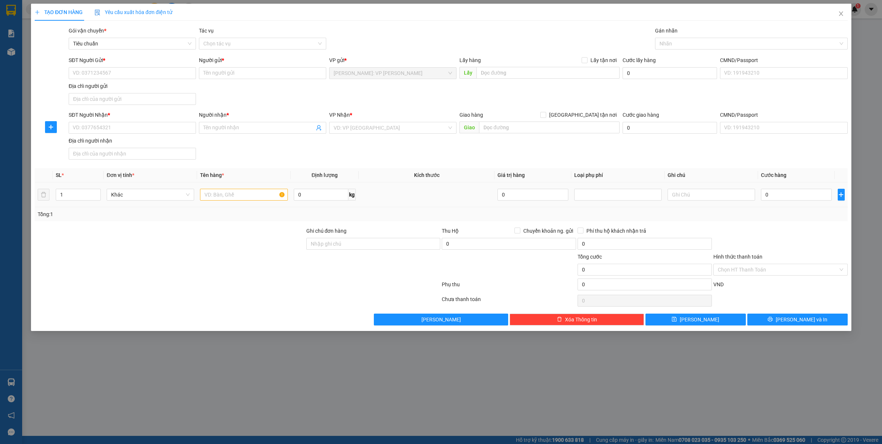 This screenshot has width=882, height=444. I want to click on input: Địa chỉ của người gửi, so click(132, 99).